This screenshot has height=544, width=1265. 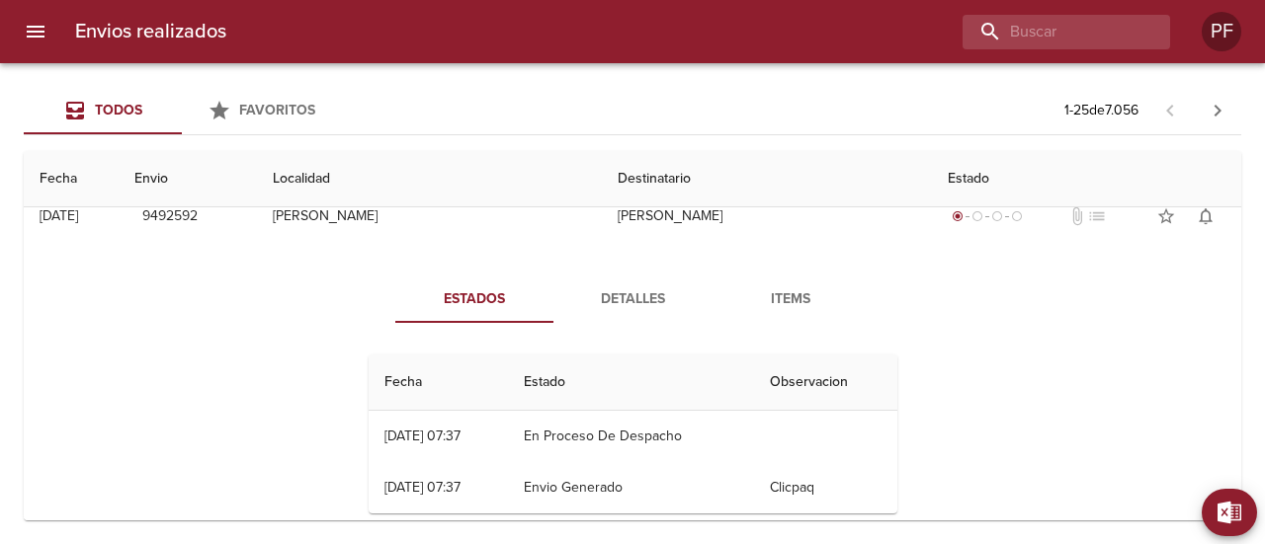 What do you see at coordinates (188, 179) in the screenshot?
I see `th: Envio` at bounding box center [188, 179].